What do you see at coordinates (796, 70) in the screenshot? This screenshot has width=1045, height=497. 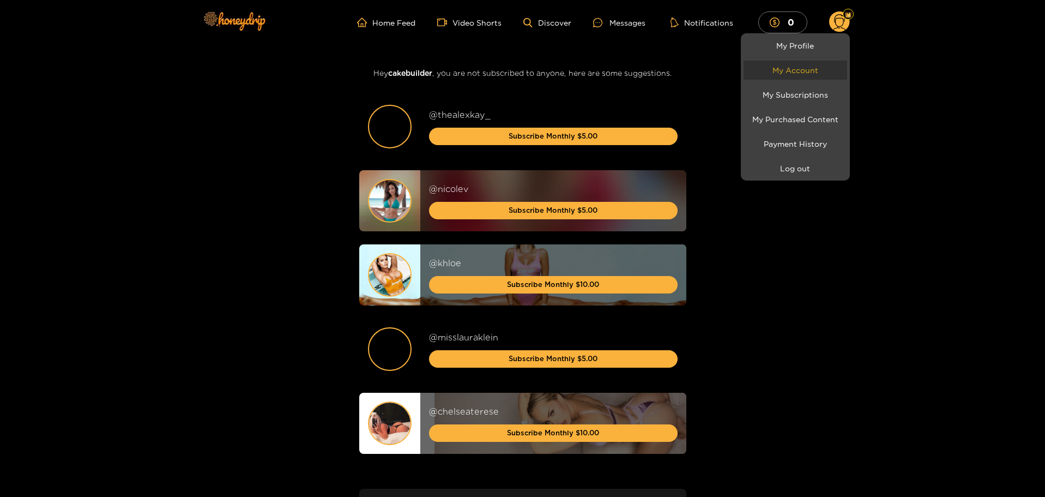 I see `a: My Account` at bounding box center [796, 70].